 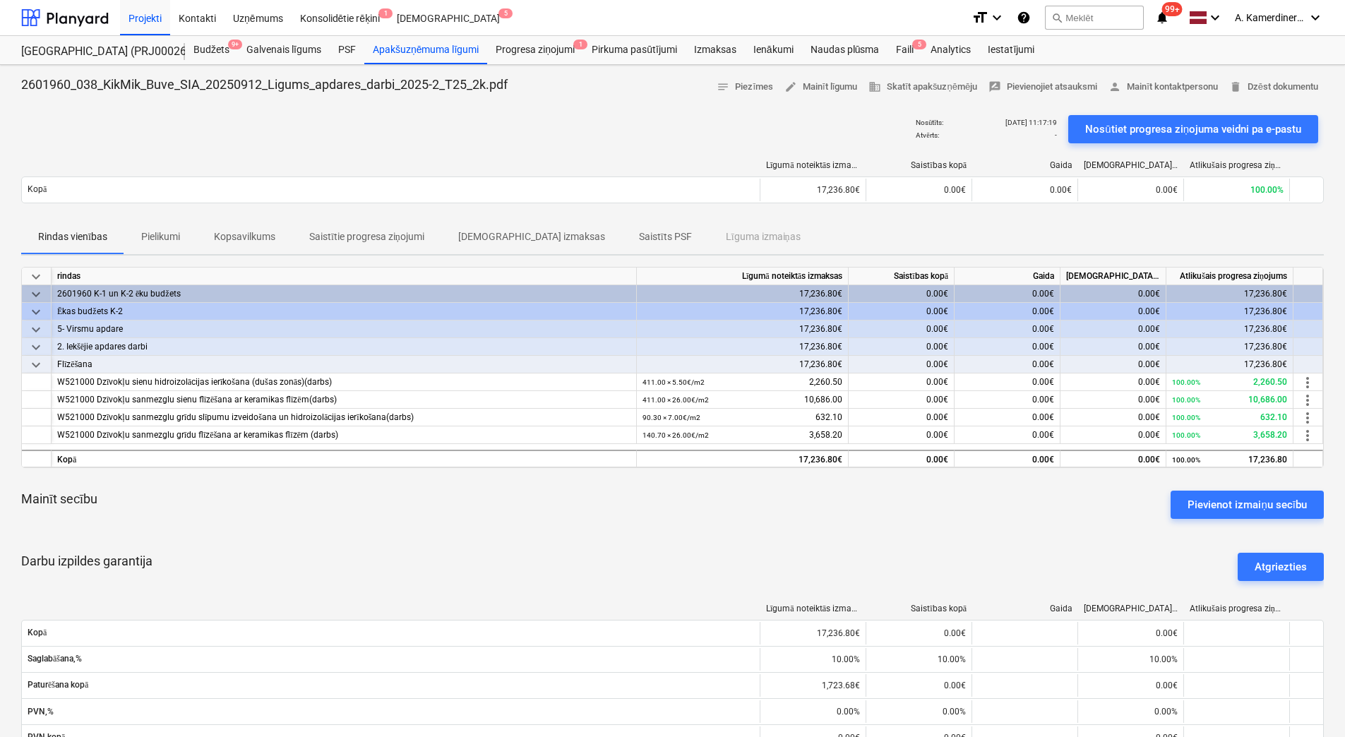 I want to click on span: Saglabāšana,%, so click(x=391, y=659).